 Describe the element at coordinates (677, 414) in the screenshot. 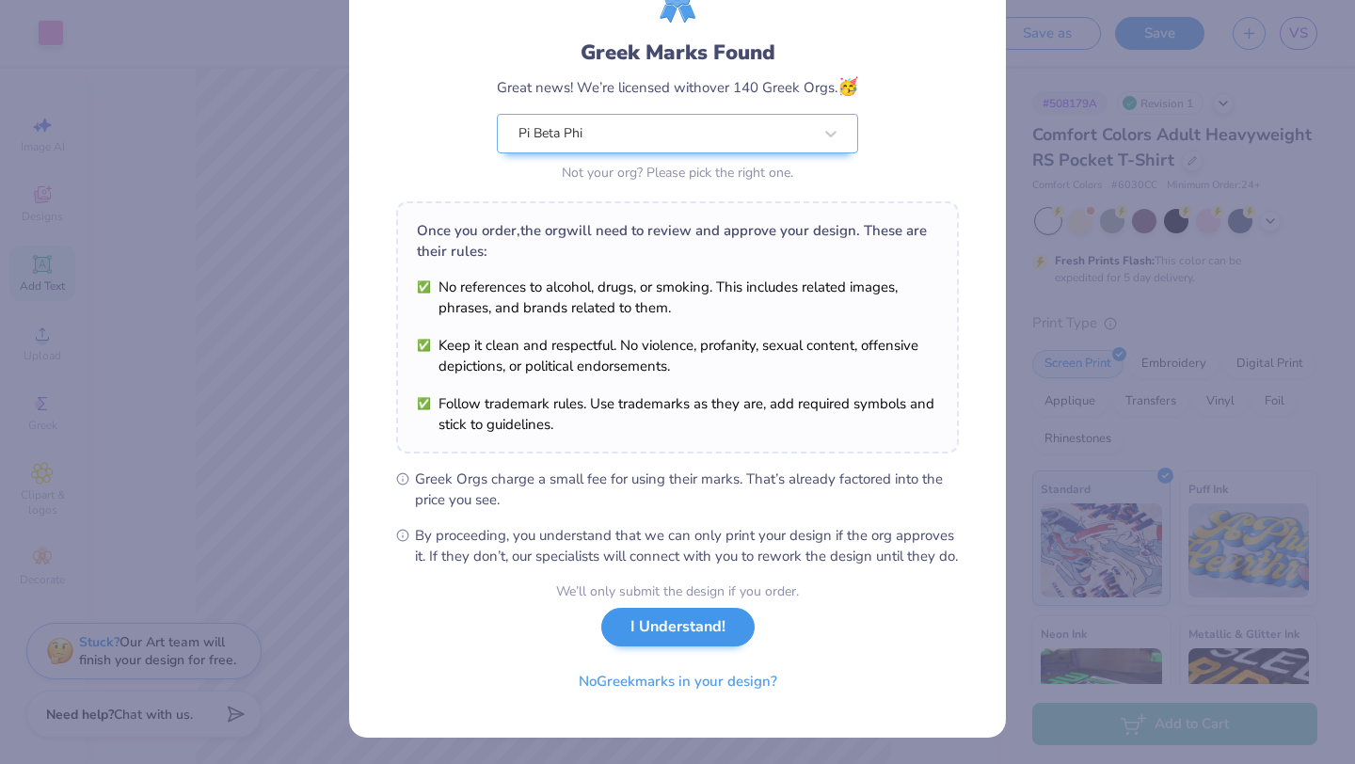

I see `li: Follow trademark rules. Use trademarks as they are, add required symbols and stick to guidelines.` at that location.